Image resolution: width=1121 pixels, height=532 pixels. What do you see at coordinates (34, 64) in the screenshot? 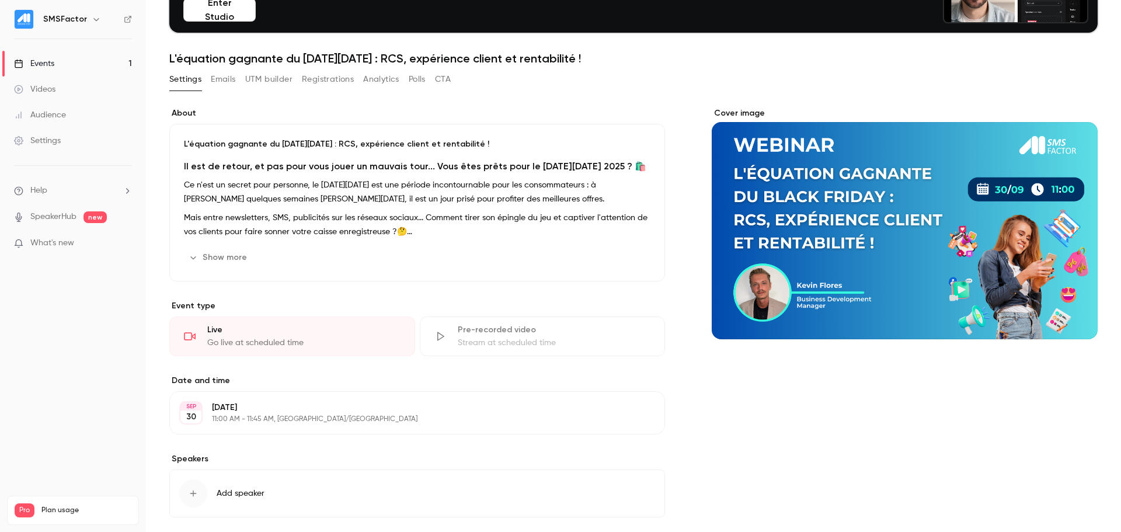
I see `div: Events` at bounding box center [34, 64].